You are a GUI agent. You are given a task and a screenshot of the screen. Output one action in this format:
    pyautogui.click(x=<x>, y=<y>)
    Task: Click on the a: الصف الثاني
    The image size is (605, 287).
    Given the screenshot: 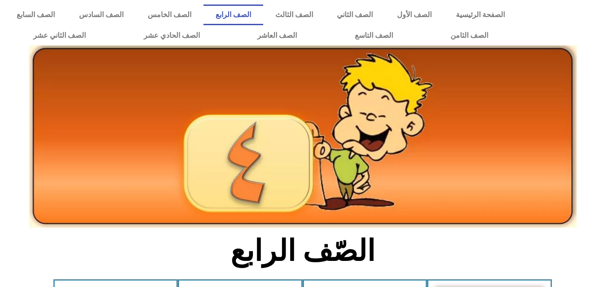 What is the action you would take?
    pyautogui.click(x=355, y=15)
    